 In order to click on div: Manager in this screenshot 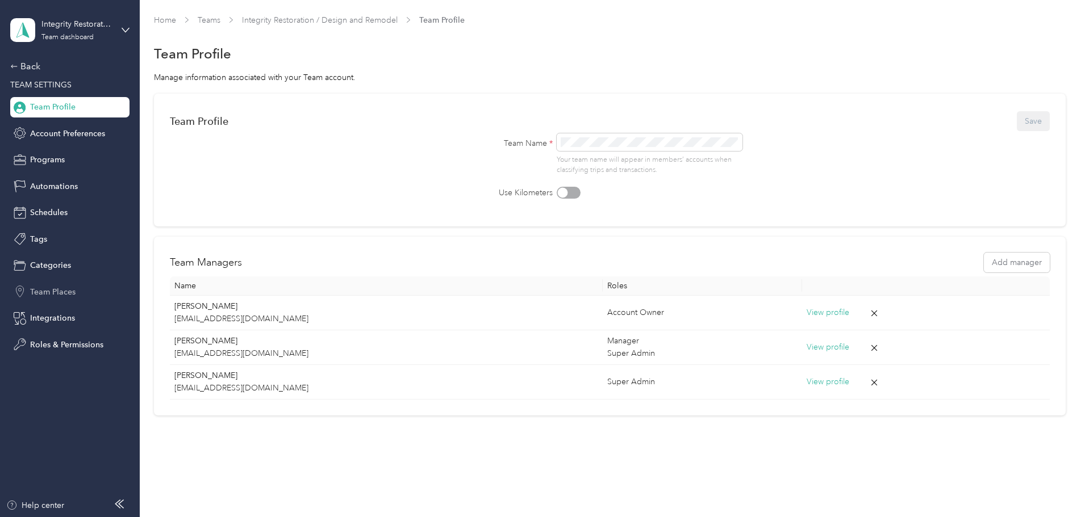, I will do `click(702, 341)`.